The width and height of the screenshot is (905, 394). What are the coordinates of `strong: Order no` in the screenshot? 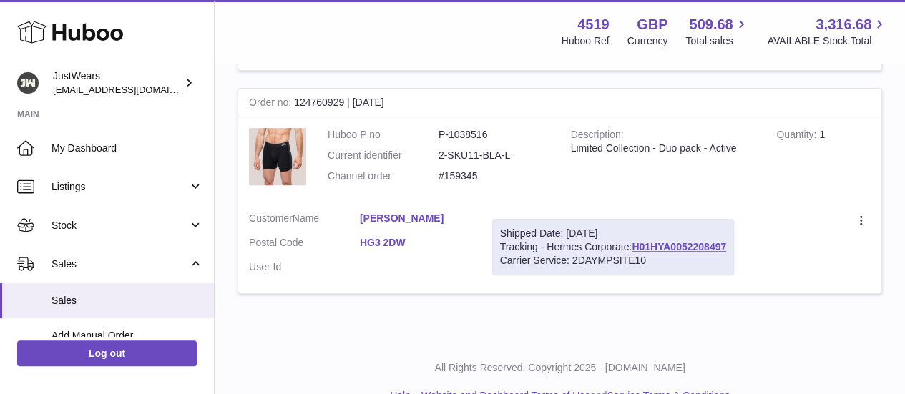 It's located at (271, 104).